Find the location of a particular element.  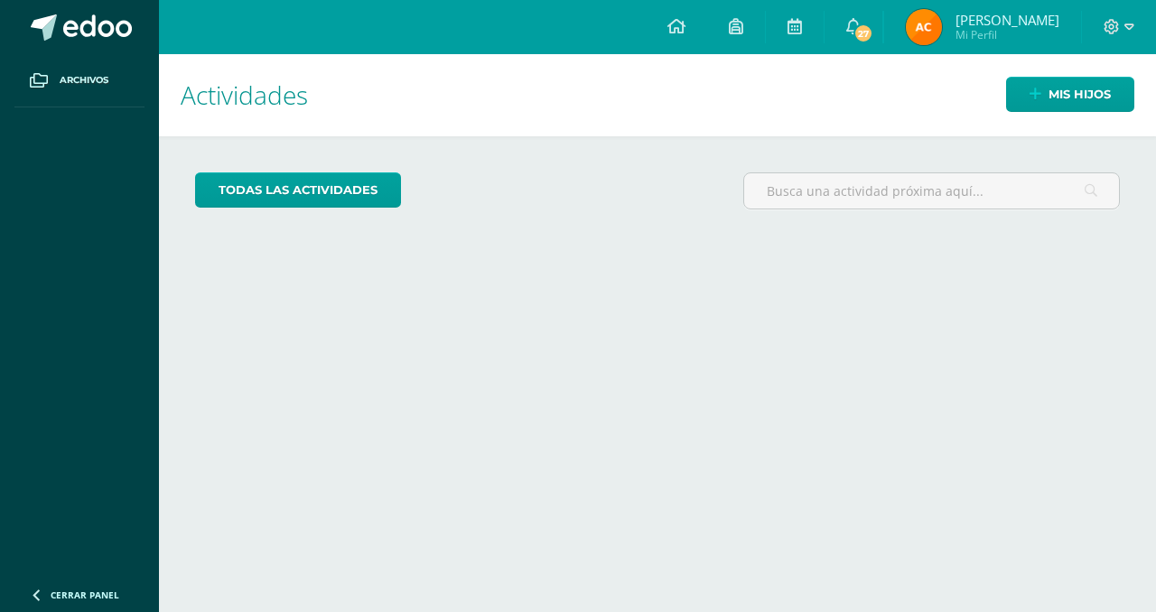

span: Mis hijos is located at coordinates (1079, 94).